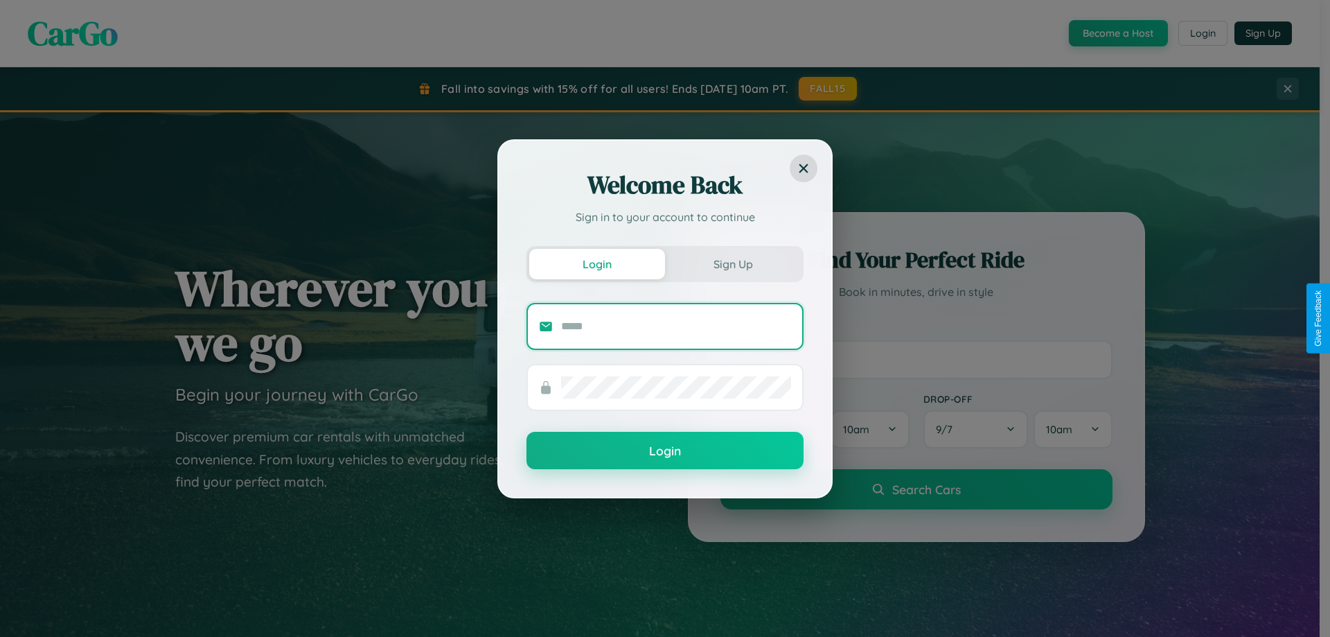 This screenshot has height=637, width=1330. What do you see at coordinates (665, 185) in the screenshot?
I see `h2: Welcome Back` at bounding box center [665, 185].